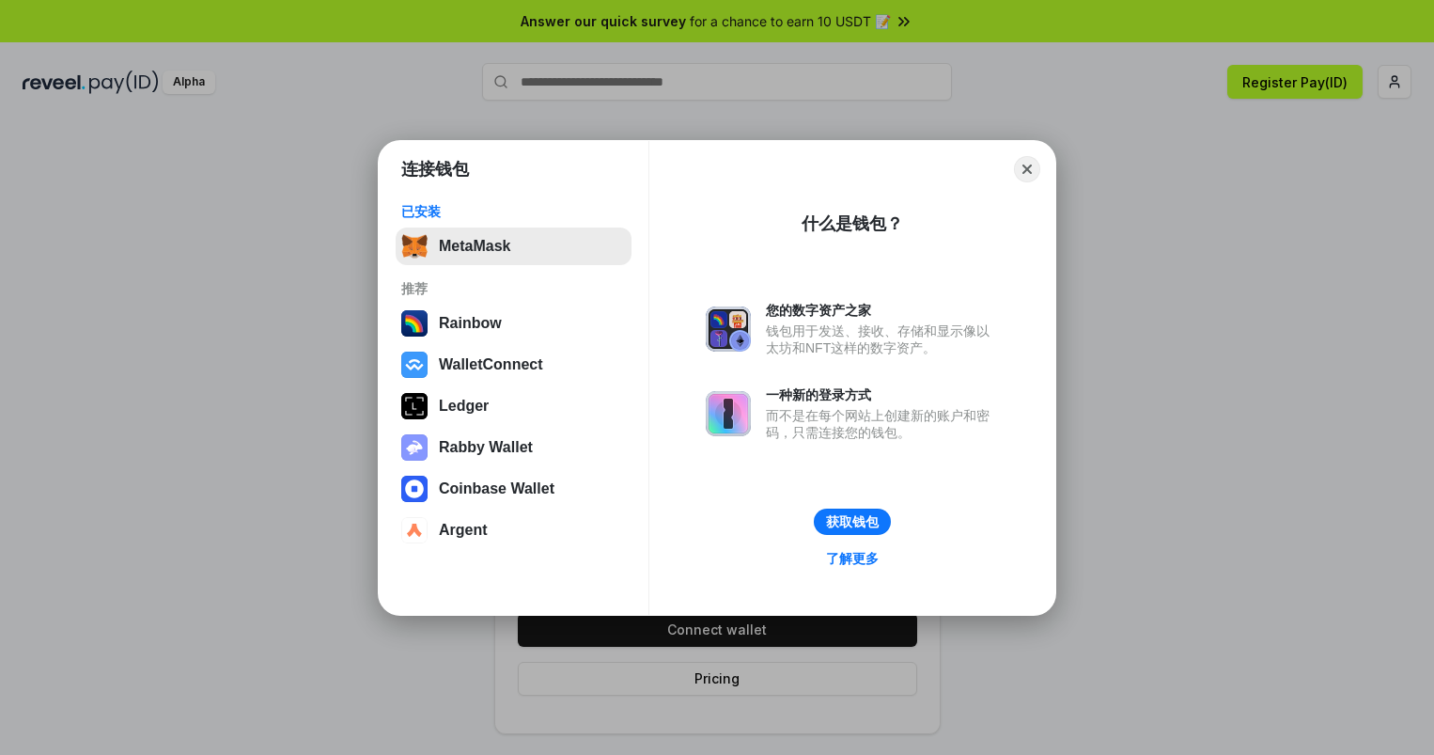 This screenshot has width=1434, height=755. I want to click on button: 获取钱包, so click(852, 521).